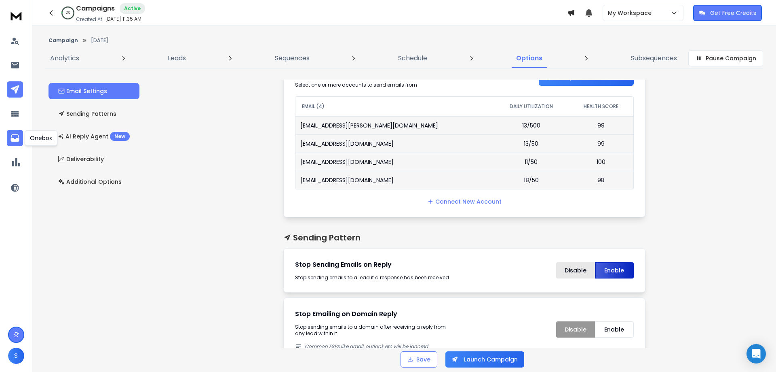  Describe the element at coordinates (757, 353) in the screenshot. I see `div: Open Intercom Messenger` at that location.